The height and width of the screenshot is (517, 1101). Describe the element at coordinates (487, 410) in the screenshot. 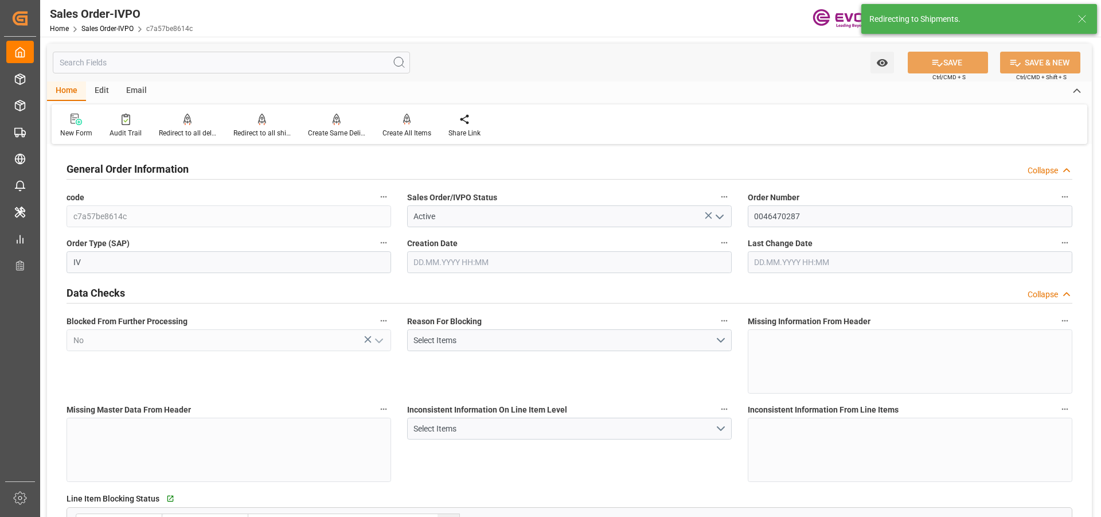

I see `span: Inconsistent Information On Line Item Level` at that location.